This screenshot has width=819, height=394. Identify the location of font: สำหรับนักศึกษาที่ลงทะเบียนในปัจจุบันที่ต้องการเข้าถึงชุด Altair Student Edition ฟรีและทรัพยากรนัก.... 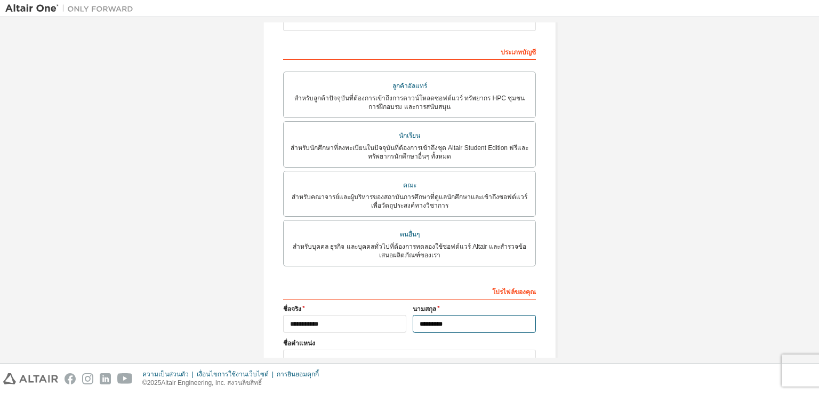
(410, 152).